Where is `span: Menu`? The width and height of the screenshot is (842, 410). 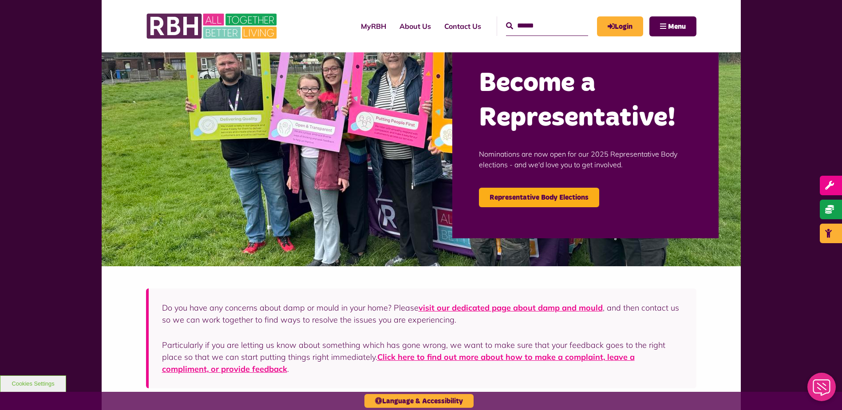 span: Menu is located at coordinates (677, 27).